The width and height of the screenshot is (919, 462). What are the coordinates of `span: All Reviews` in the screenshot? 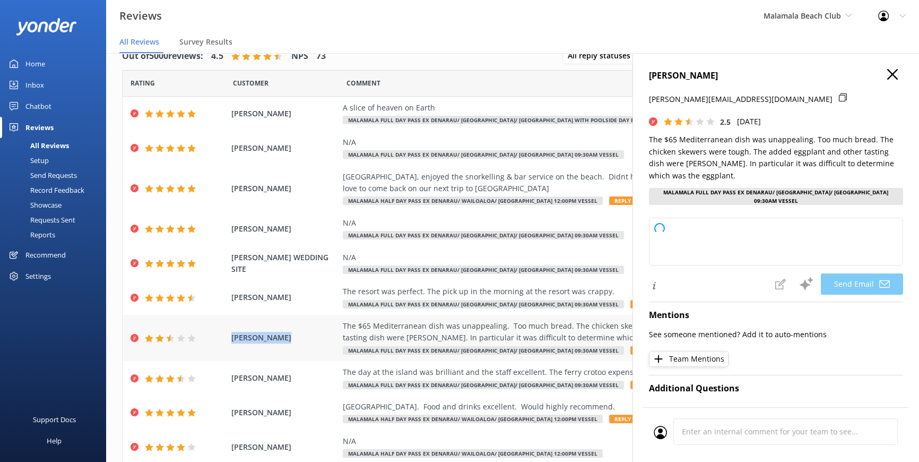 It's located at (139, 42).